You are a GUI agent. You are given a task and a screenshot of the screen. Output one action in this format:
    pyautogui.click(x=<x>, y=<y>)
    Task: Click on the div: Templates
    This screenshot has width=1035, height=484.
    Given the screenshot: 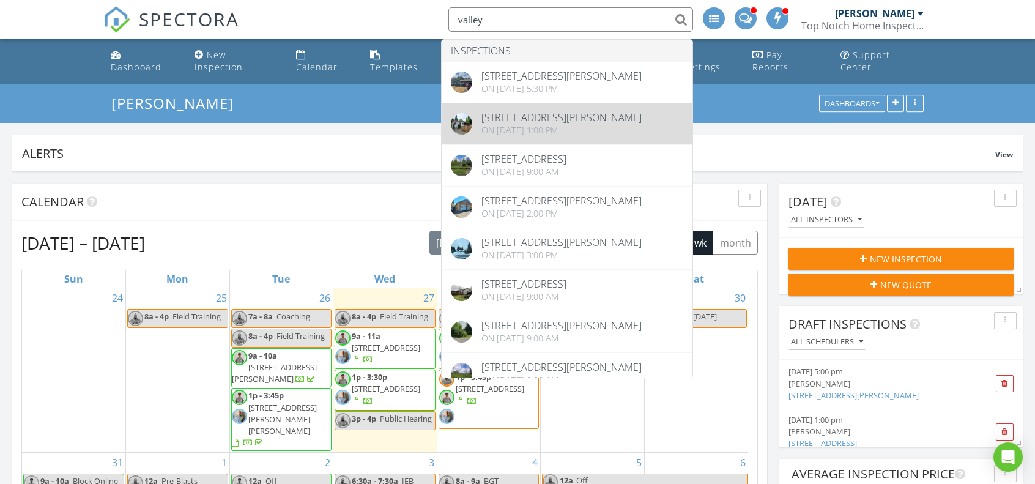 What is the action you would take?
    pyautogui.click(x=394, y=67)
    